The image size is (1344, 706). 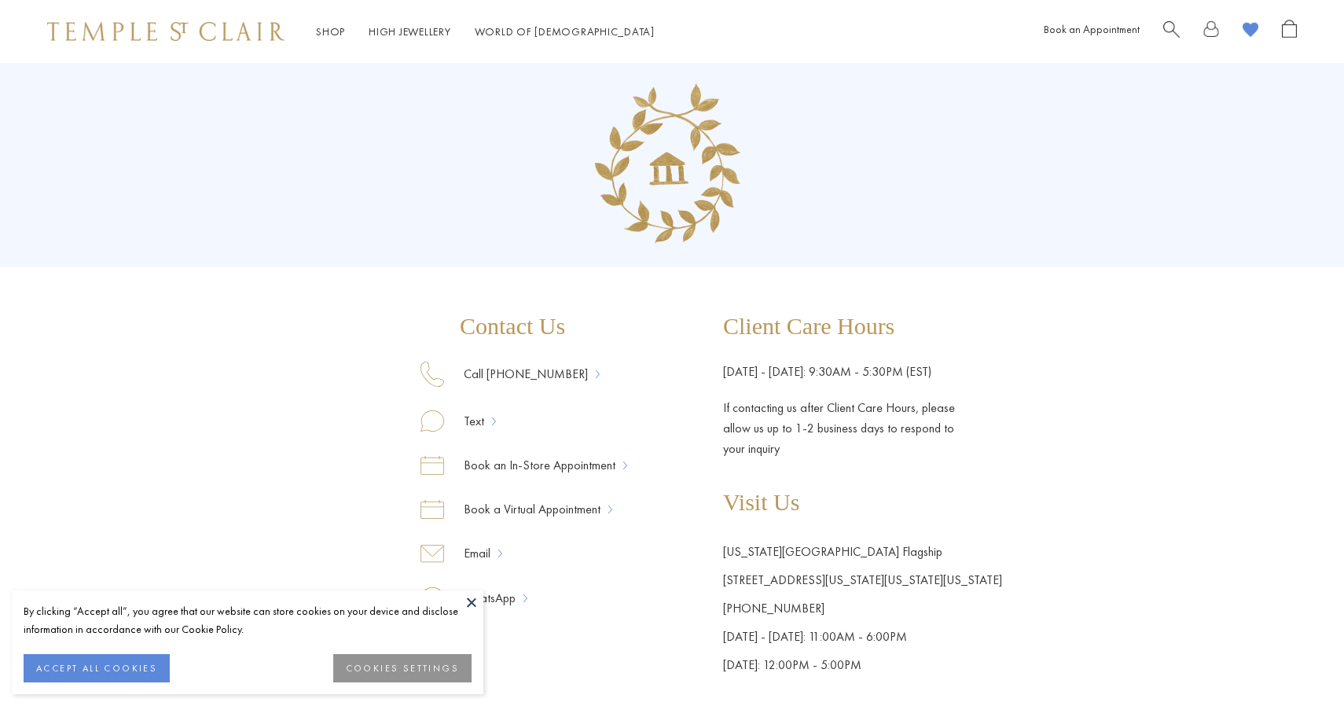 I want to click on a: Text, so click(x=468, y=421).